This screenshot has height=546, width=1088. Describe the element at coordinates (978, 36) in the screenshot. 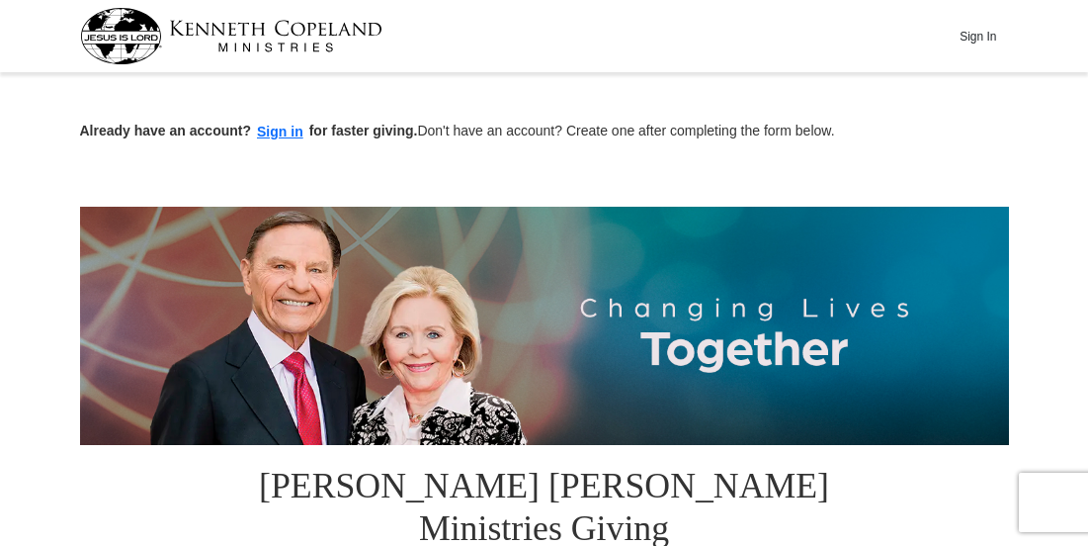

I see `button: Sign In` at that location.